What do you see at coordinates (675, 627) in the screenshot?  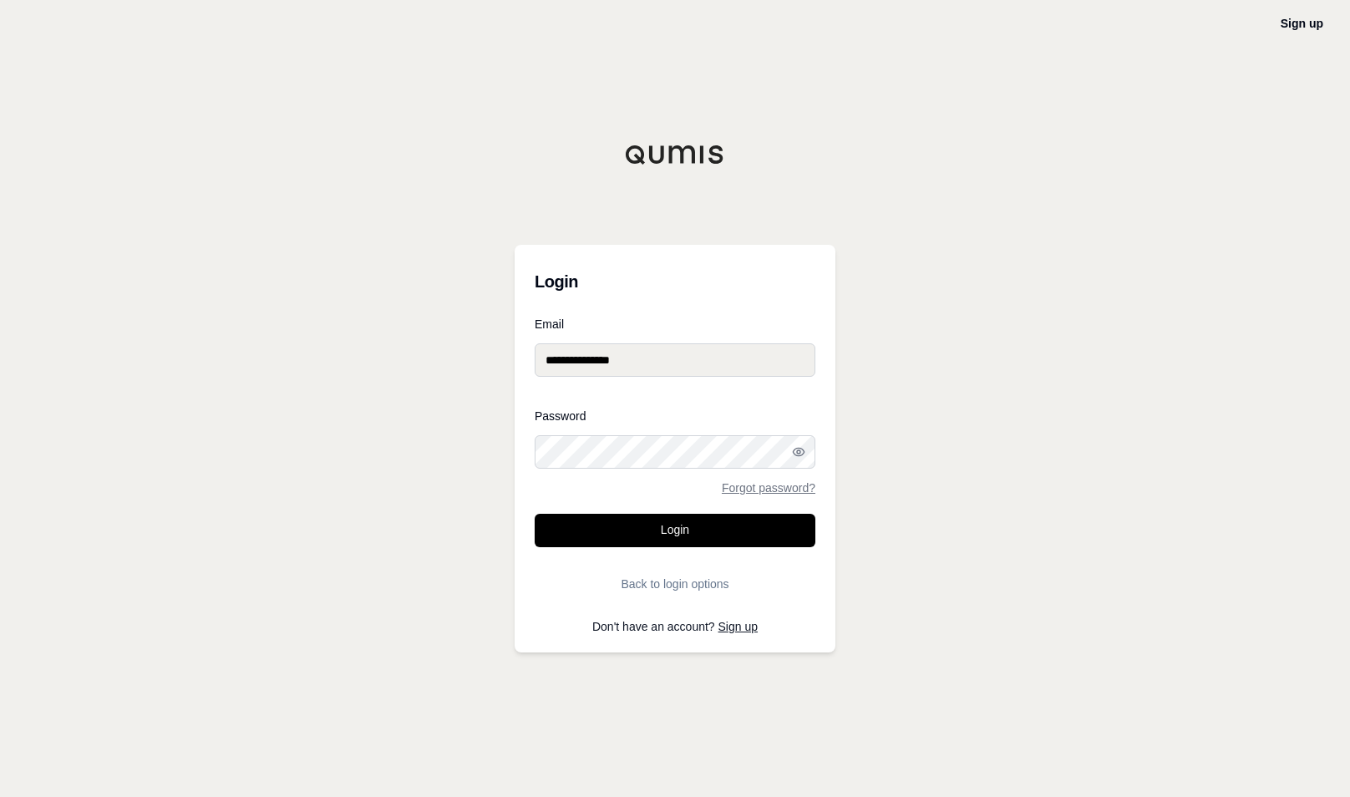 I see `p: Don't have an account?` at bounding box center [675, 627].